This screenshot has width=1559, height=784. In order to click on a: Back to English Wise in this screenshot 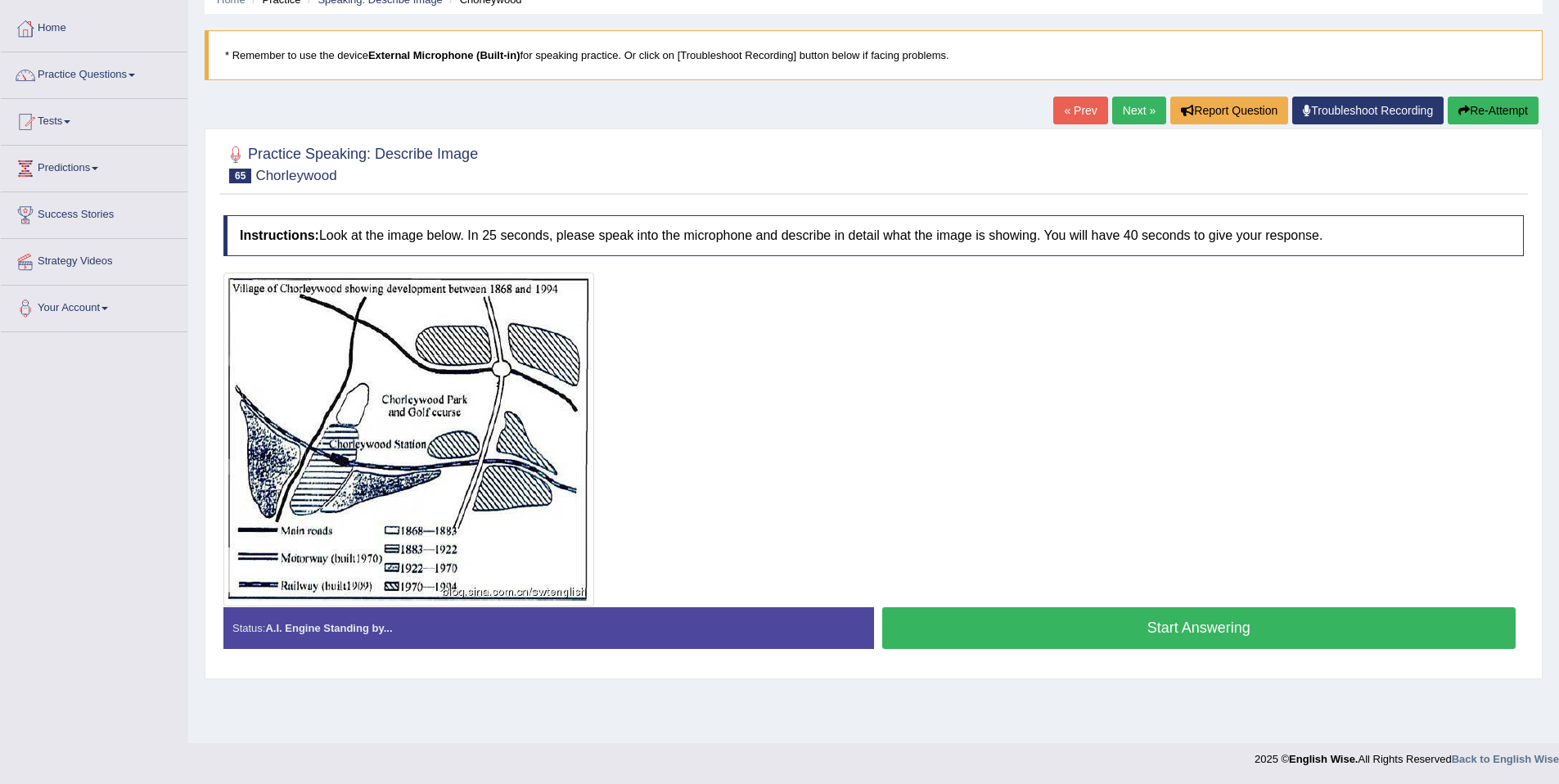, I will do `click(1505, 758)`.